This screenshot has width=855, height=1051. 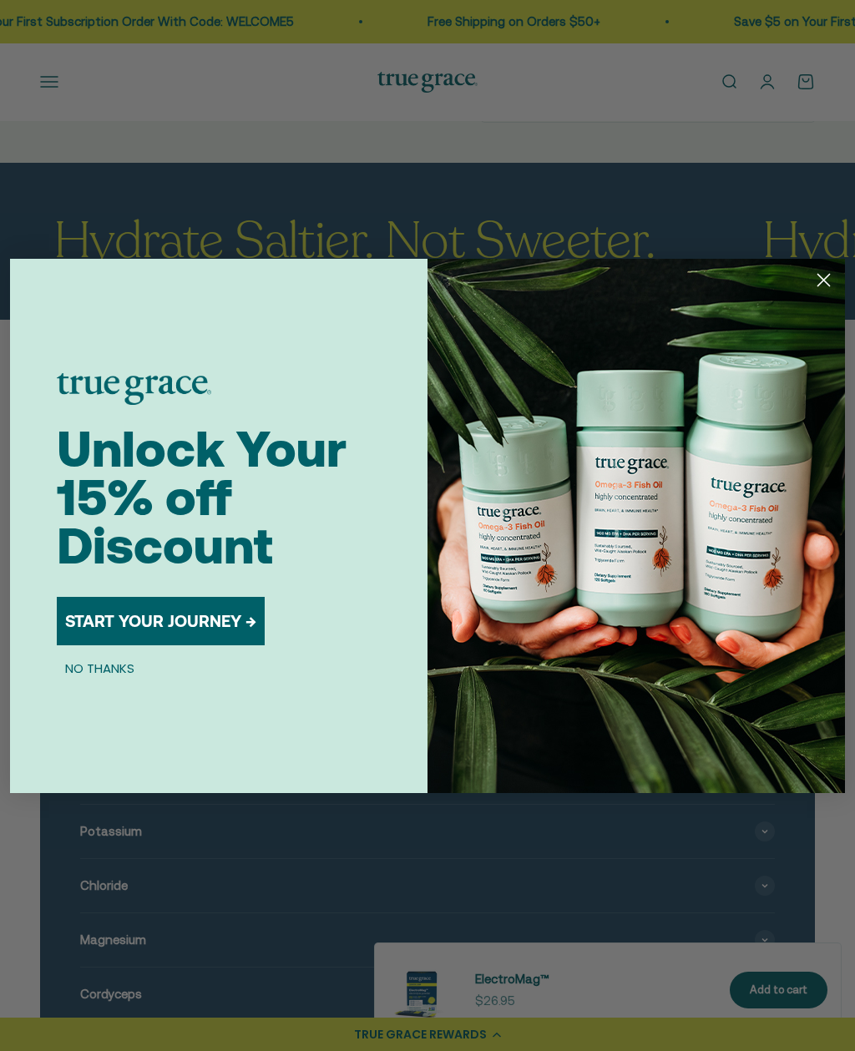 What do you see at coordinates (201, 497) in the screenshot?
I see `span: Unlock Your 15% off Discount` at bounding box center [201, 497].